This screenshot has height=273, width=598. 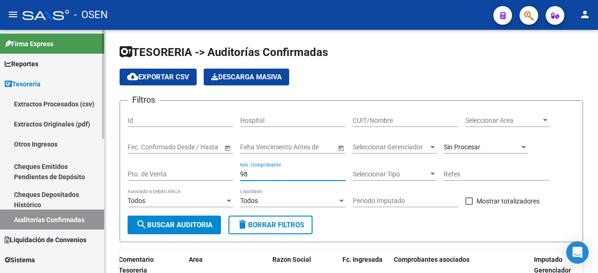 I want to click on span: Sin Procesar, so click(x=462, y=147).